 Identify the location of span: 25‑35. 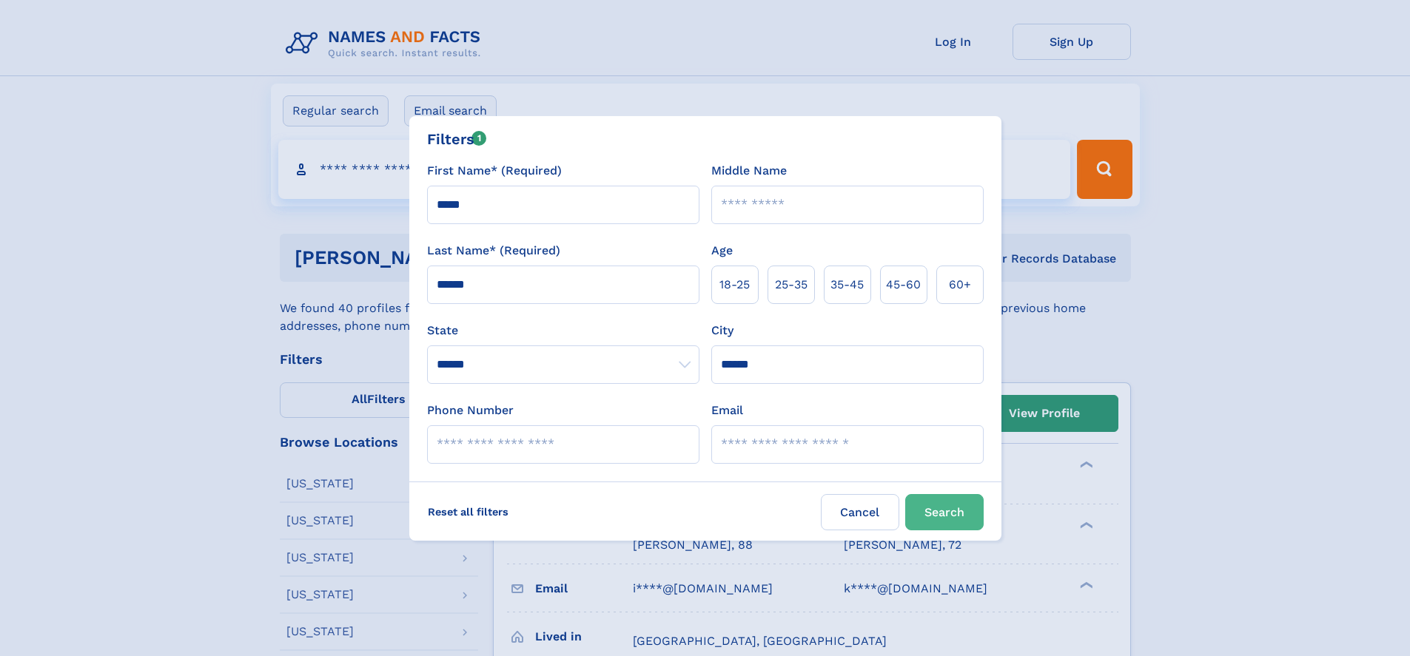
(791, 285).